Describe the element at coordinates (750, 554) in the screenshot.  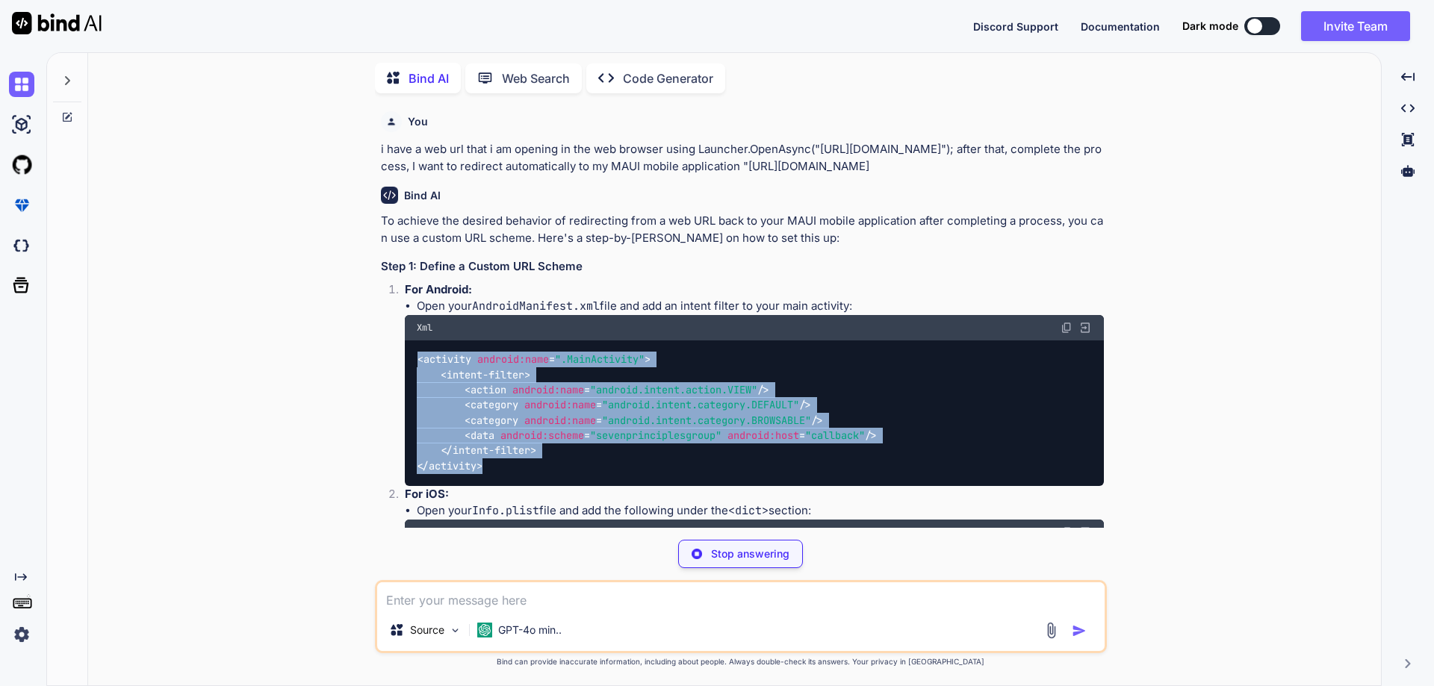
I see `p: Stop answering` at that location.